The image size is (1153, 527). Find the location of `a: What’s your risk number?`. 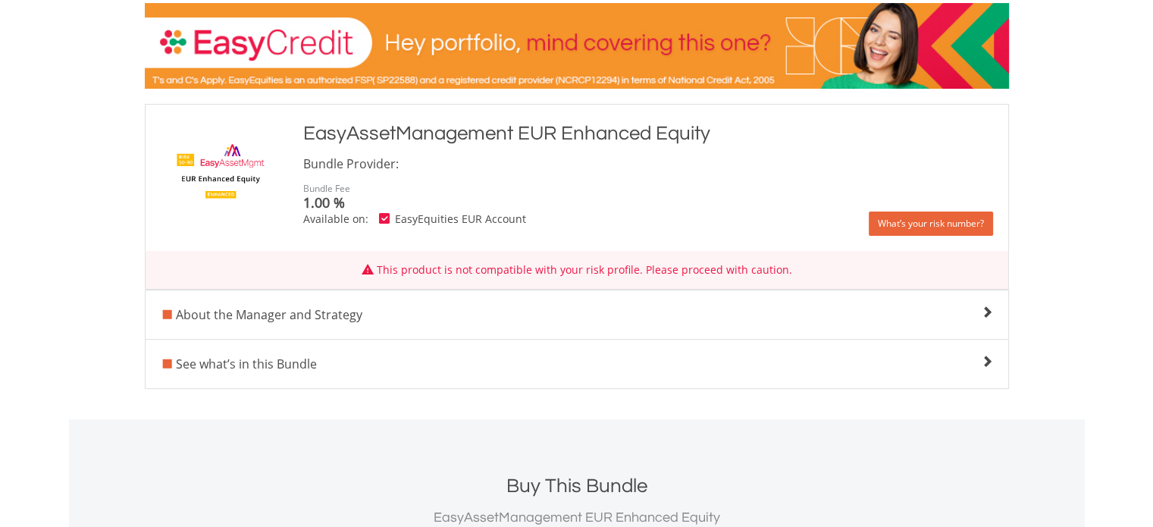

a: What’s your risk number? is located at coordinates (931, 224).